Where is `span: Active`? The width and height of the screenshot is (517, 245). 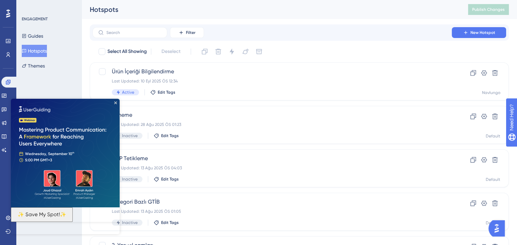 span: Active is located at coordinates (128, 92).